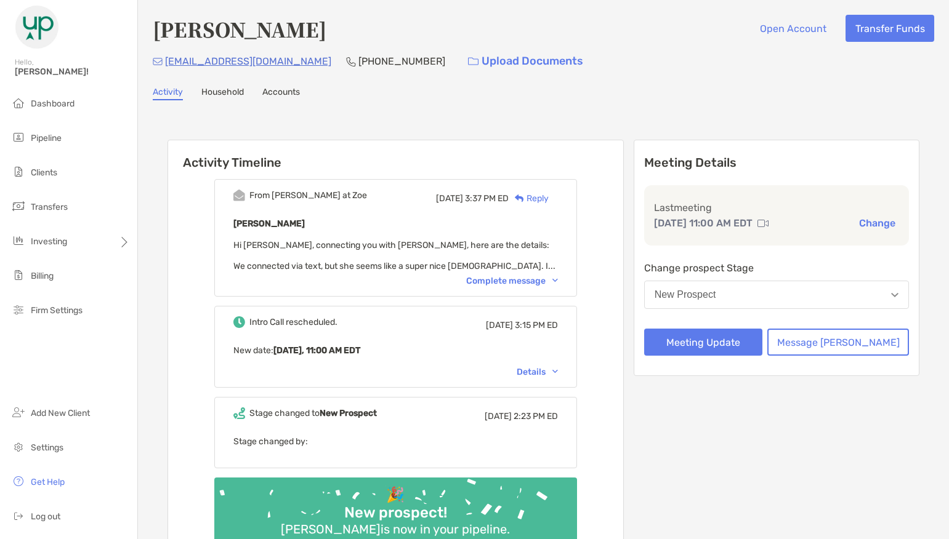 Image resolution: width=949 pixels, height=539 pixels. What do you see at coordinates (18, 241) in the screenshot?
I see `img: investing icon` at bounding box center [18, 241].